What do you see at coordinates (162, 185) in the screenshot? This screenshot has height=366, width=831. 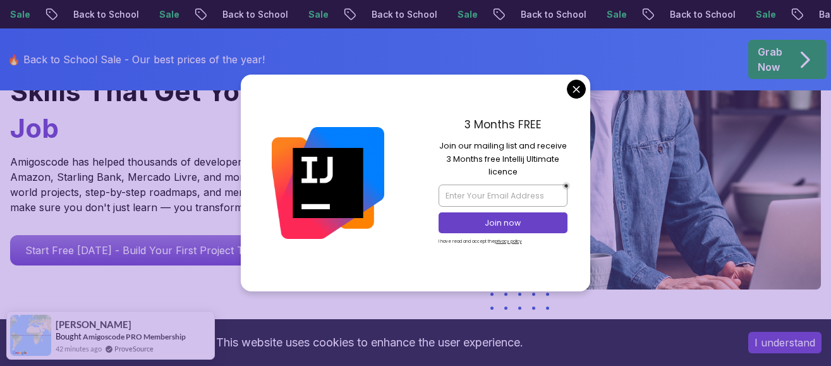 I see `p: Amigoscode has helped thousands of developers land roles at Amazon, Starling Bank, Mercado Livre,...` at bounding box center [162, 185].